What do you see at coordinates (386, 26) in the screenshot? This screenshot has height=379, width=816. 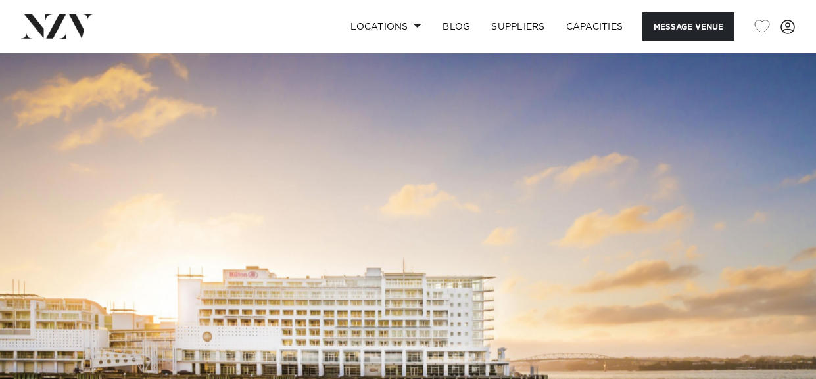 I see `a: Locations` at bounding box center [386, 26].